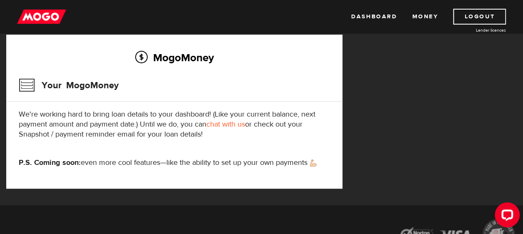 This screenshot has height=234, width=523. I want to click on strong: P.S. Coming soon:, so click(50, 162).